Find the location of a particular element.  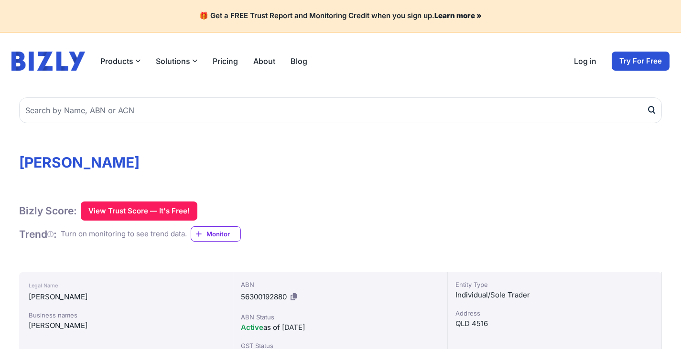

button: View Trust Score — It's Free! is located at coordinates (139, 211).